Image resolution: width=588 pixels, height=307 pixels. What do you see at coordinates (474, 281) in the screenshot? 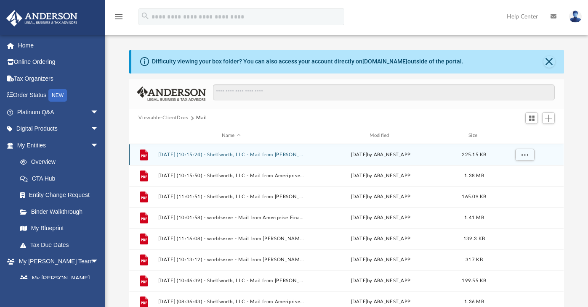
I see `span: 199.55 KB` at bounding box center [474, 281].